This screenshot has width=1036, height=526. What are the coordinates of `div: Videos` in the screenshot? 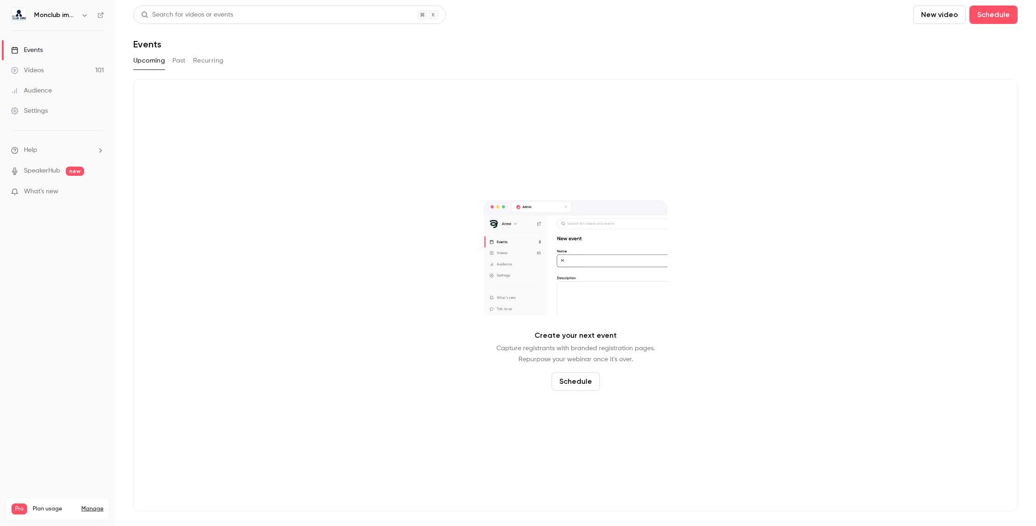 It's located at (27, 70).